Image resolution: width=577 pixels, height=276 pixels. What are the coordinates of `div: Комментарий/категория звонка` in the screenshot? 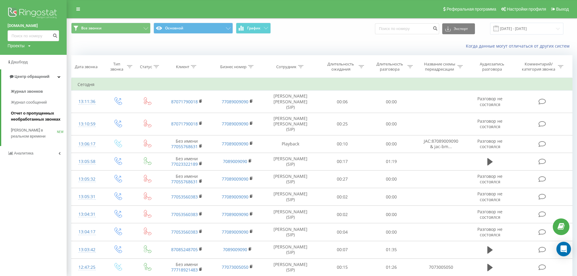 It's located at (538, 67).